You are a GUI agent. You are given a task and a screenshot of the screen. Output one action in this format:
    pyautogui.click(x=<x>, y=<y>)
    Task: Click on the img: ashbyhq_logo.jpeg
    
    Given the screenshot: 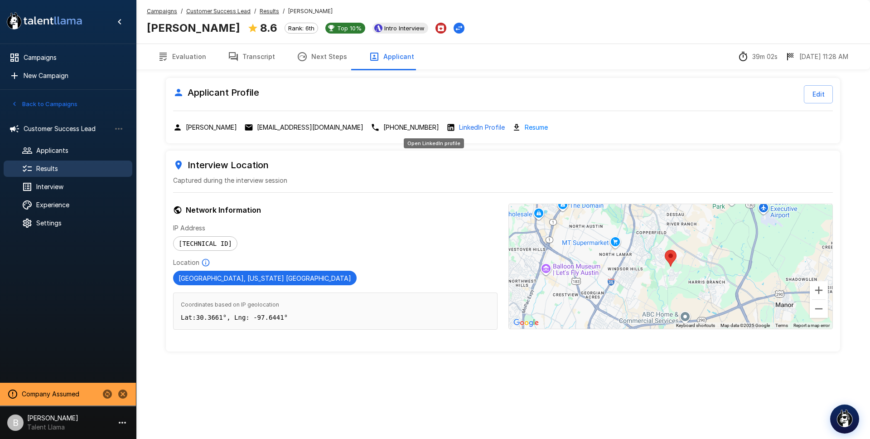 What is the action you would take?
    pyautogui.click(x=378, y=28)
    